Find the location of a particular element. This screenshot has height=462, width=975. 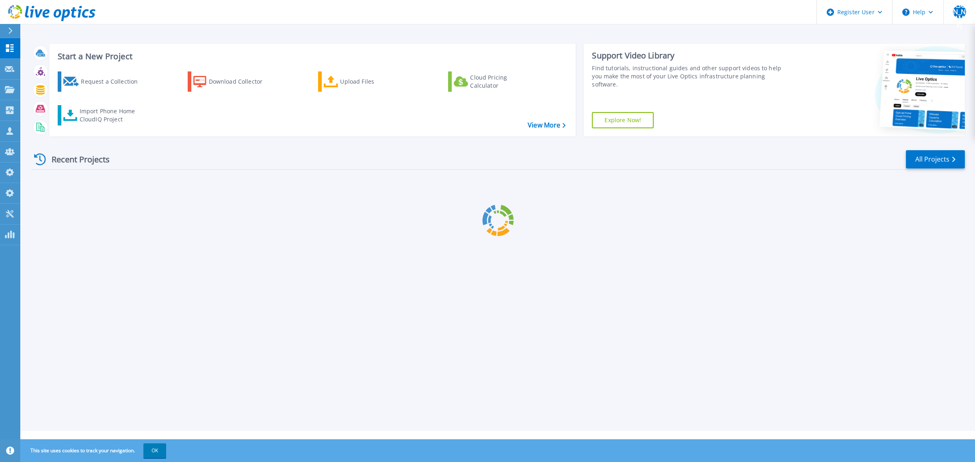

a: All Projects is located at coordinates (935, 159).